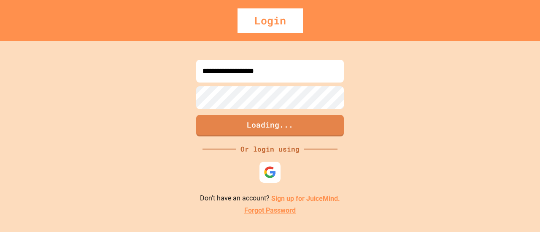  What do you see at coordinates (270, 126) in the screenshot?
I see `button: Loading...` at bounding box center [270, 126].